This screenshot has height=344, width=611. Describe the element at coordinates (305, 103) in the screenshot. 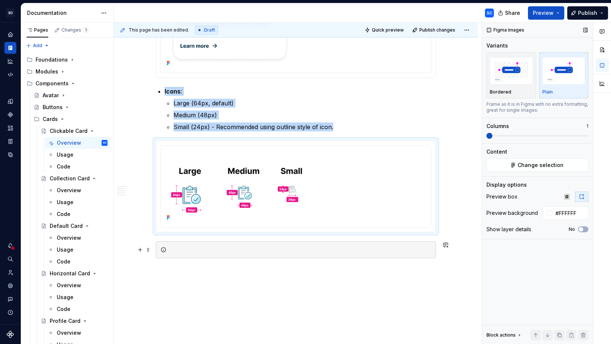

I see `p: Large (64px, default)` at that location.